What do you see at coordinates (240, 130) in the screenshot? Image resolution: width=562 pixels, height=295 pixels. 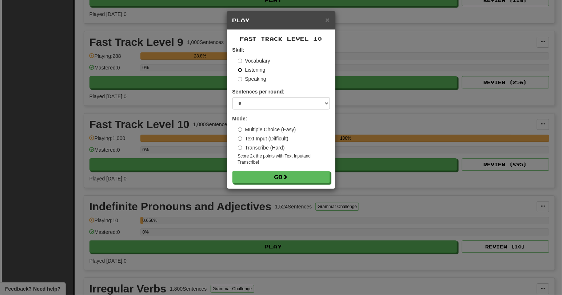 I see `input: Multiple Choice (Easy)` at bounding box center [240, 130].